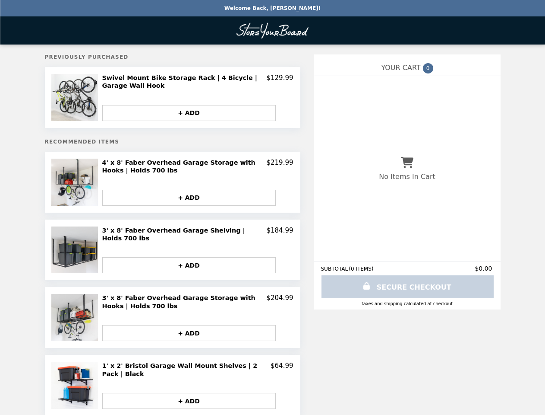  Describe the element at coordinates (282, 369) in the screenshot. I see `p: $64.99` at that location.